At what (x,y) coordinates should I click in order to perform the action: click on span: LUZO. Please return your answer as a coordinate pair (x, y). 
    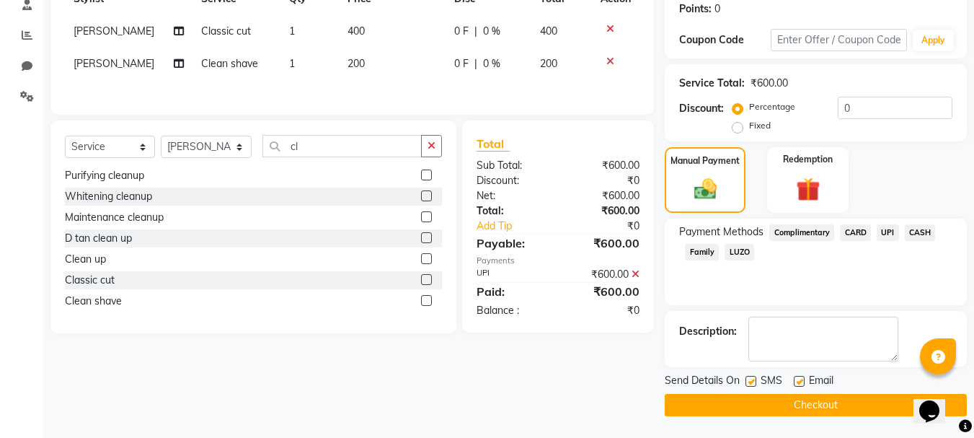
    Looking at the image, I should click on (739, 252).